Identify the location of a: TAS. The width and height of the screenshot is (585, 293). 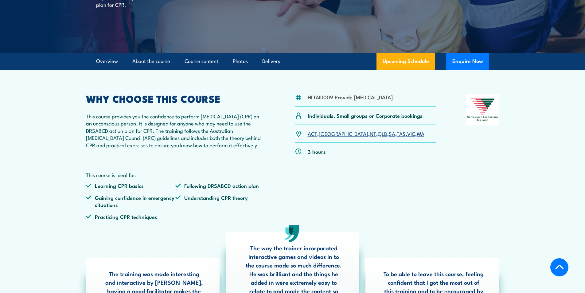
(401, 133).